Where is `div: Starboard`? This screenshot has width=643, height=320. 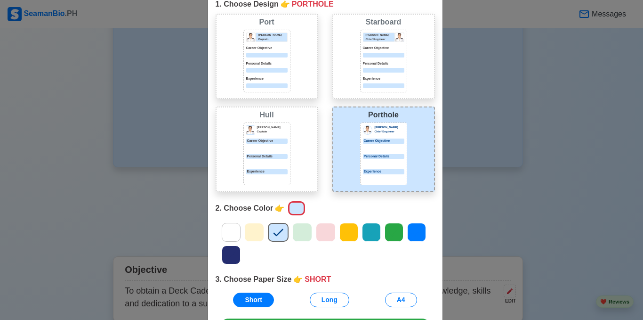 div: Starboard is located at coordinates (384, 22).